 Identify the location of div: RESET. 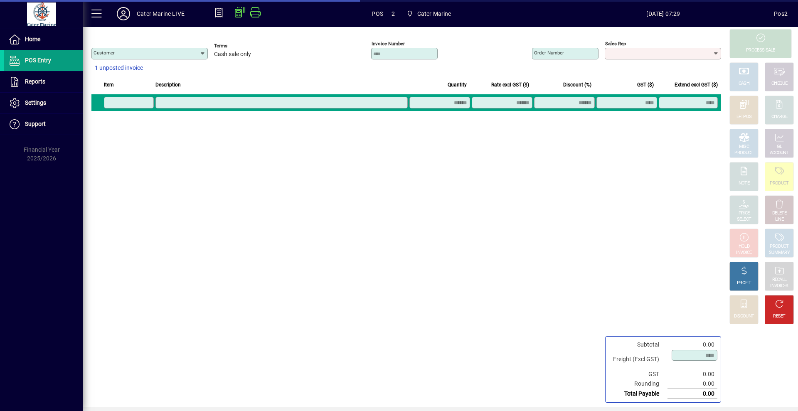
(779, 316).